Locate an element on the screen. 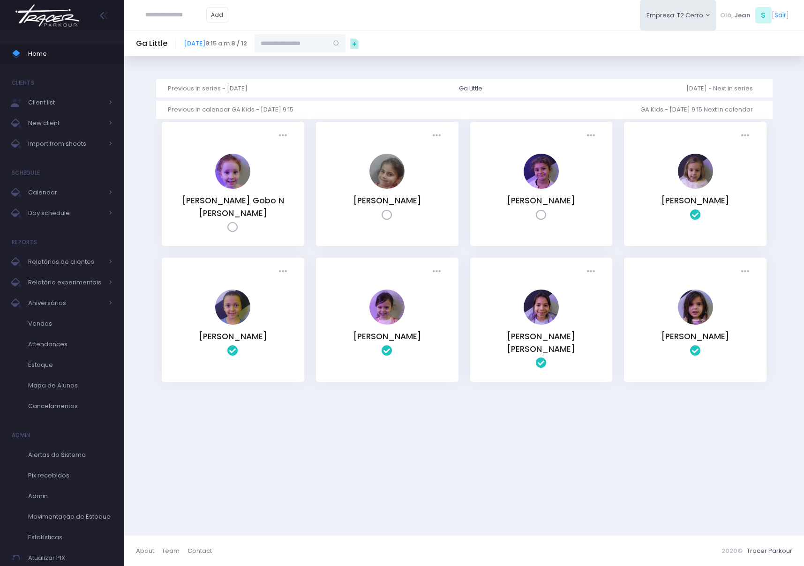 This screenshot has width=804, height=566. strong: 8 / 12 is located at coordinates (239, 43).